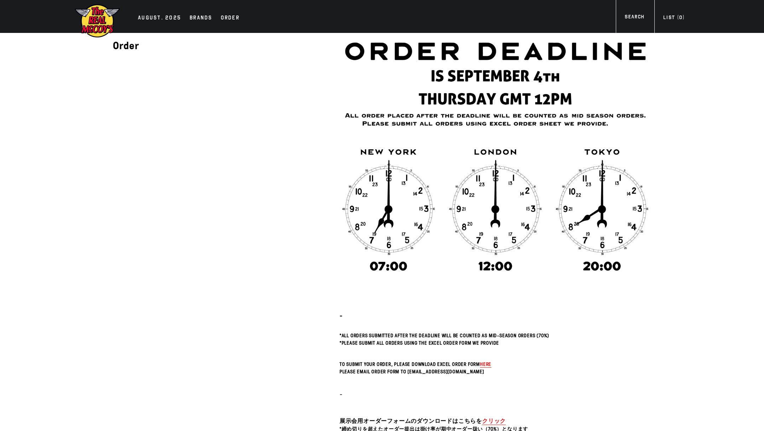 The image size is (764, 431). What do you see at coordinates (634, 18) in the screenshot?
I see `div: Search` at bounding box center [634, 18].